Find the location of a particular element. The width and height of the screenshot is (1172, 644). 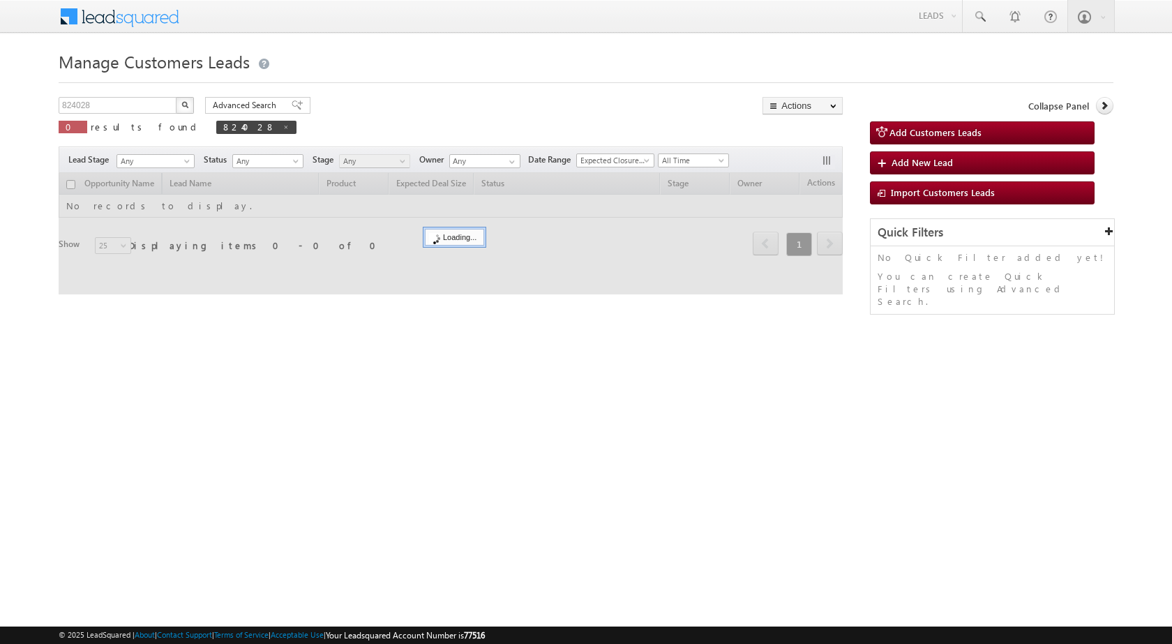

a: Expected Closure Date is located at coordinates (615, 160).